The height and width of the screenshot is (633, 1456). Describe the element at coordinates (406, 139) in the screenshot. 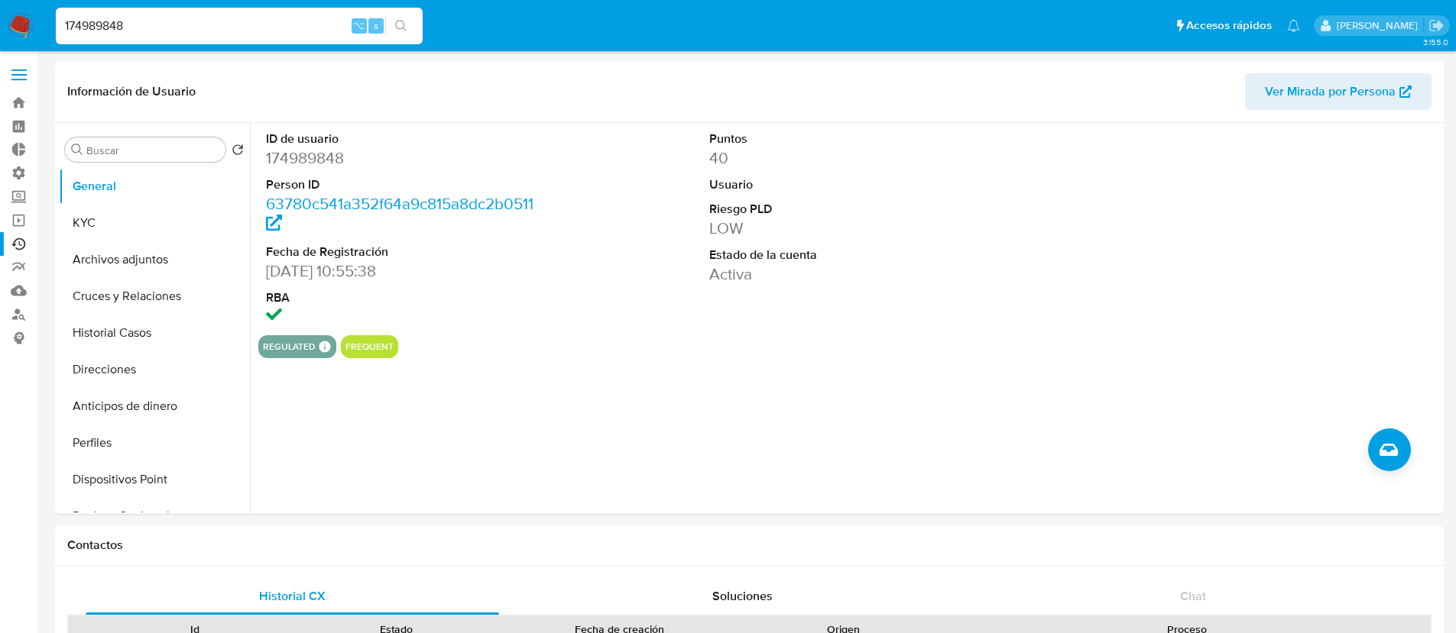

I see `dt: ID de usuario` at that location.